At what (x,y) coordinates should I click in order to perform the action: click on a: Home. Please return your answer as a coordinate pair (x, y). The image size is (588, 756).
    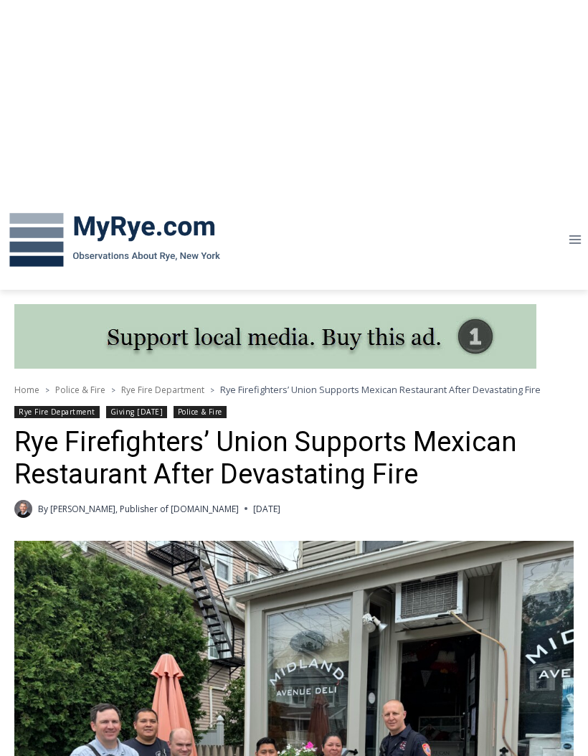
    Looking at the image, I should click on (27, 389).